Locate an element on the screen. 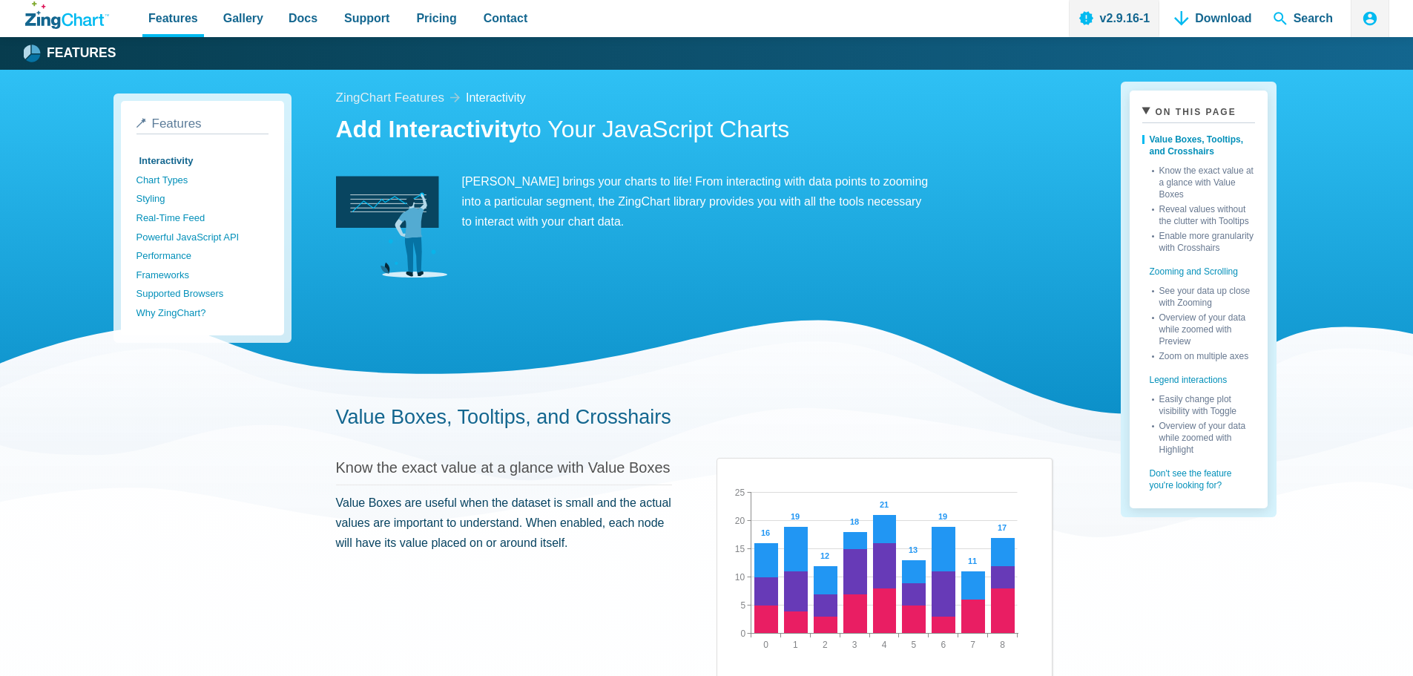 The width and height of the screenshot is (1413, 676). a: Easily change plot visibility with Toggle is located at coordinates (1203, 403).